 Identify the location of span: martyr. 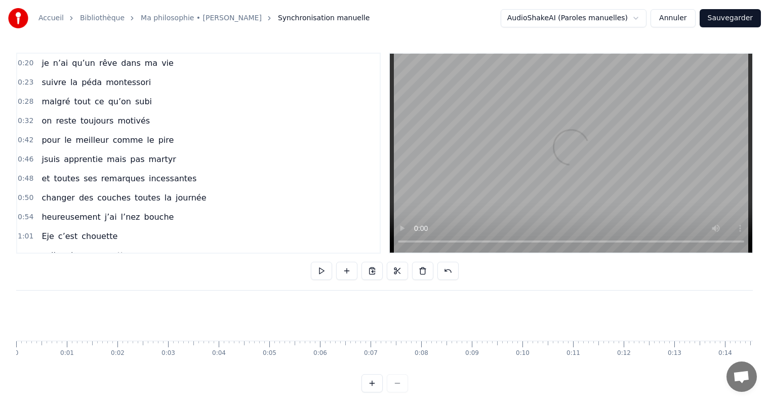
(162, 159).